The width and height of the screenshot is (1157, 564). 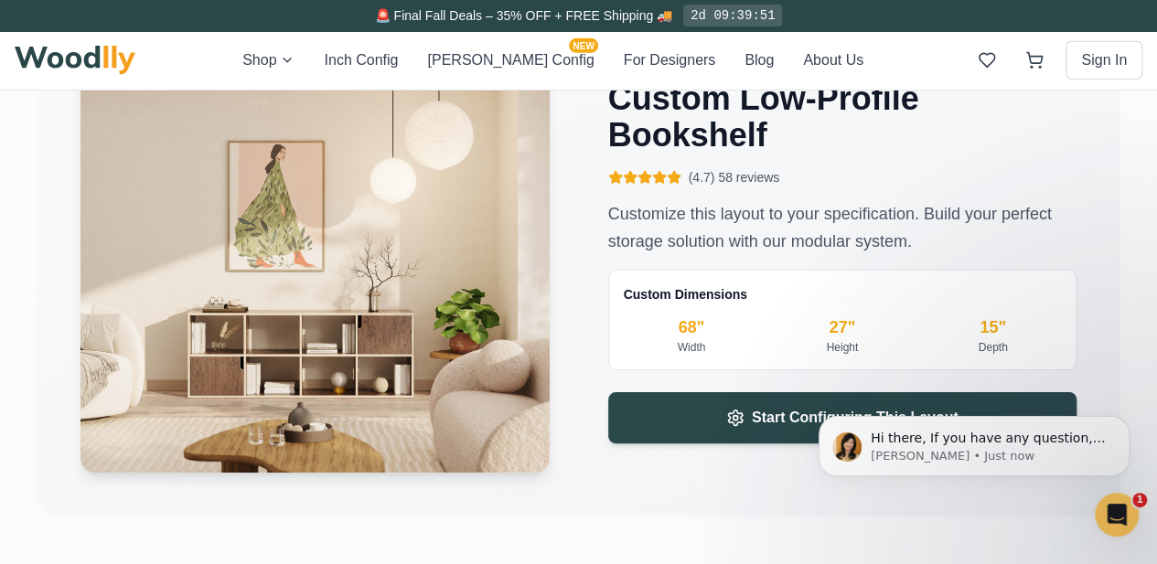 I want to click on span: Start Configuring This Layout, so click(x=855, y=418).